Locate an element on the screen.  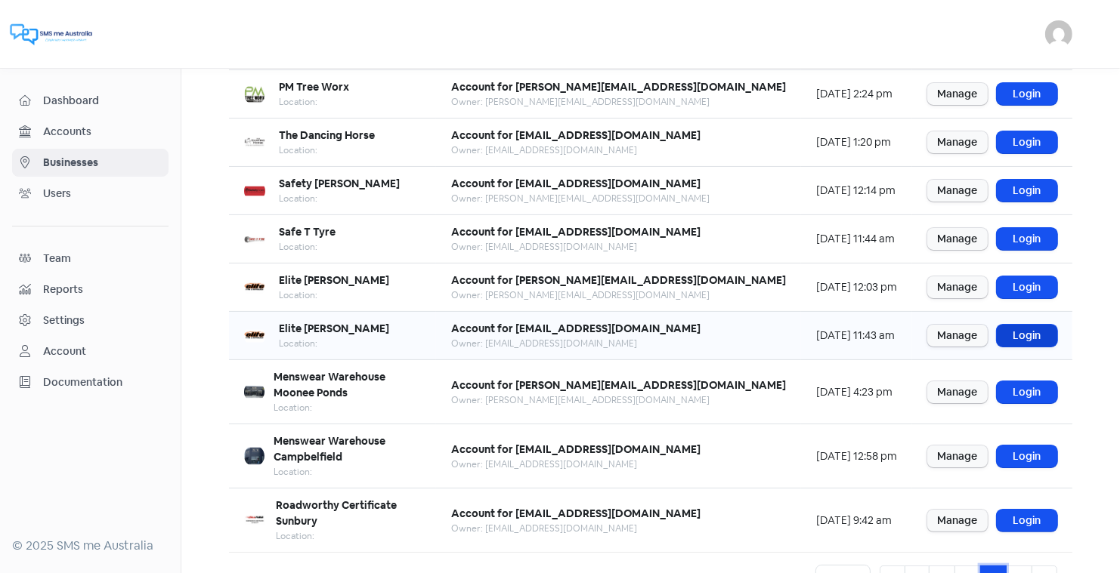
span: Users is located at coordinates (102, 193).